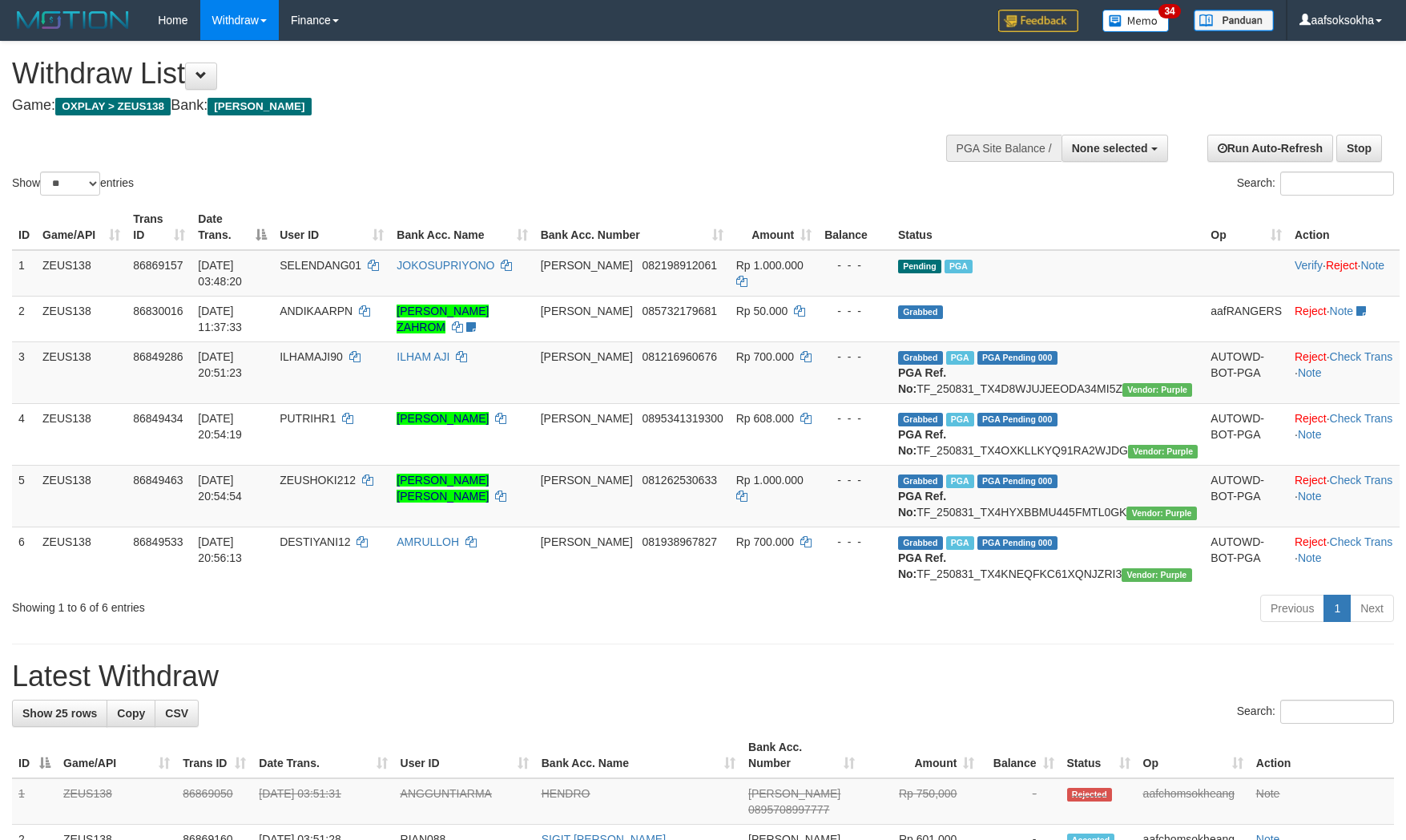 The image size is (1406, 840). Describe the element at coordinates (157, 541) in the screenshot. I see `span: 86849533` at that location.